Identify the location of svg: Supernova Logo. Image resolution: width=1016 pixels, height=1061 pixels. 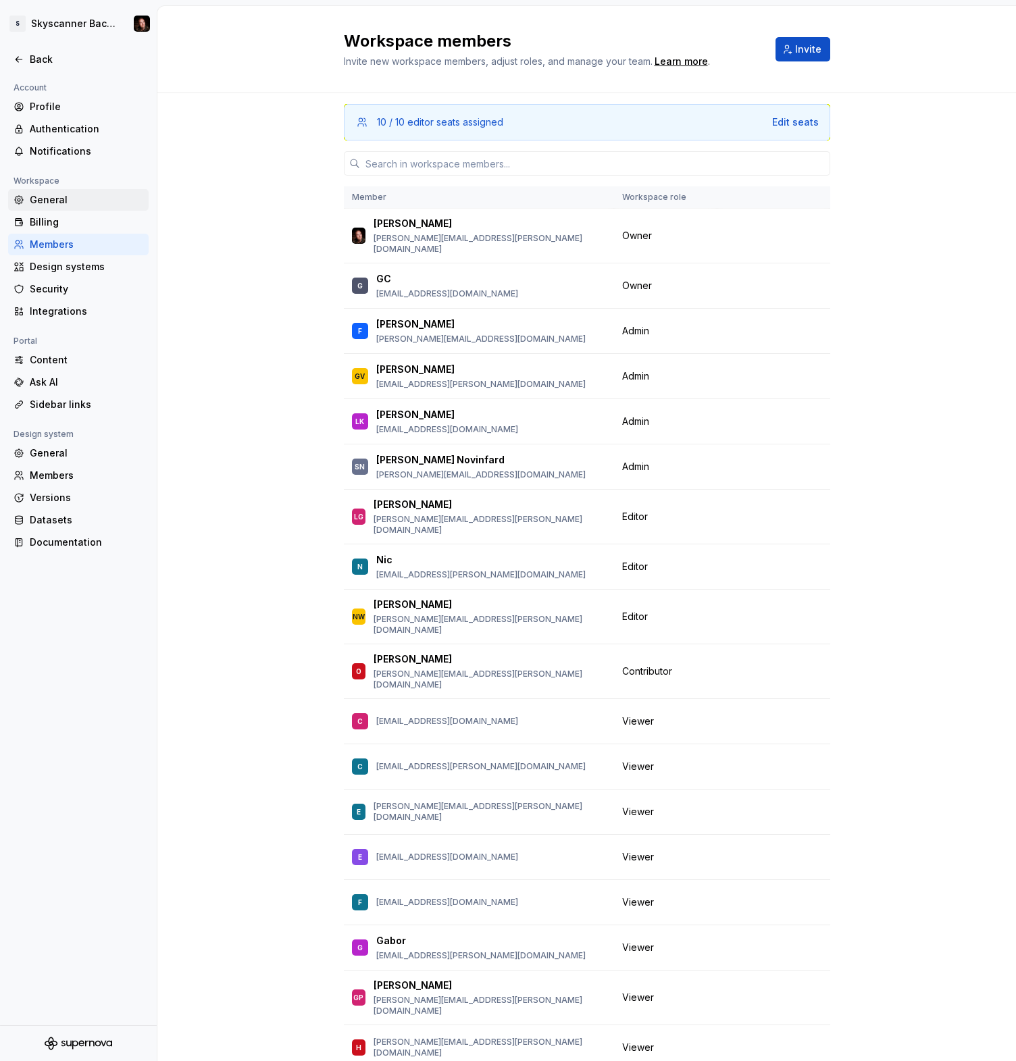
(78, 1043).